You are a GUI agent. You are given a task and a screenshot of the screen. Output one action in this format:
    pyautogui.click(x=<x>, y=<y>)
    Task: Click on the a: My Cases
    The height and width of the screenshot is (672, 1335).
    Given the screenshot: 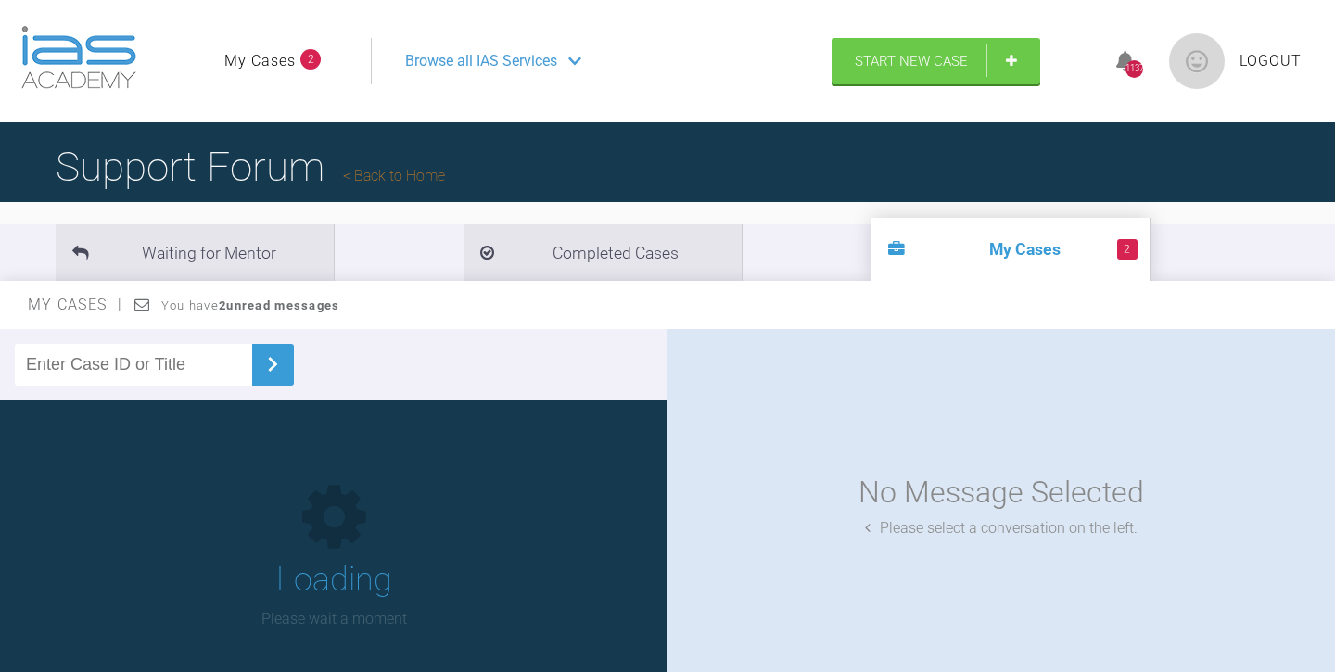 What is the action you would take?
    pyautogui.click(x=260, y=61)
    